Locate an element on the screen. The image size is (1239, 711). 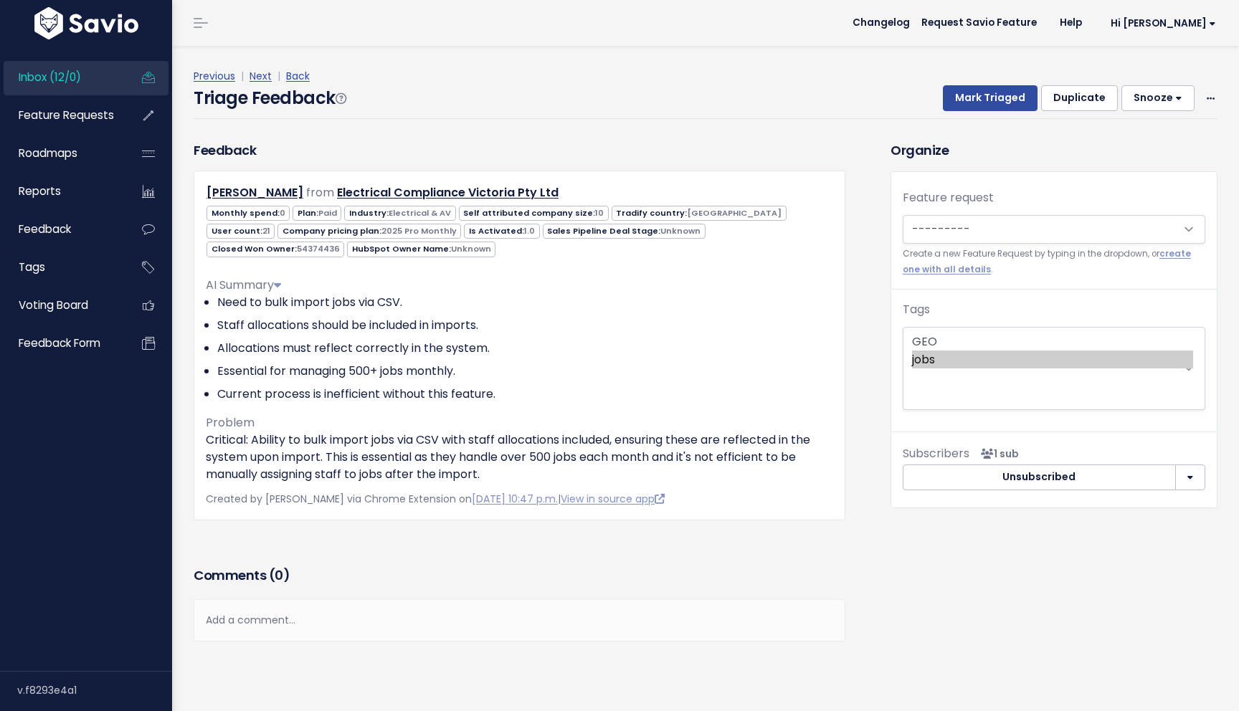
p: Critical: Ability to bulk import jobs via CSV with staff allocations included, ensuring these are... is located at coordinates (519, 457).